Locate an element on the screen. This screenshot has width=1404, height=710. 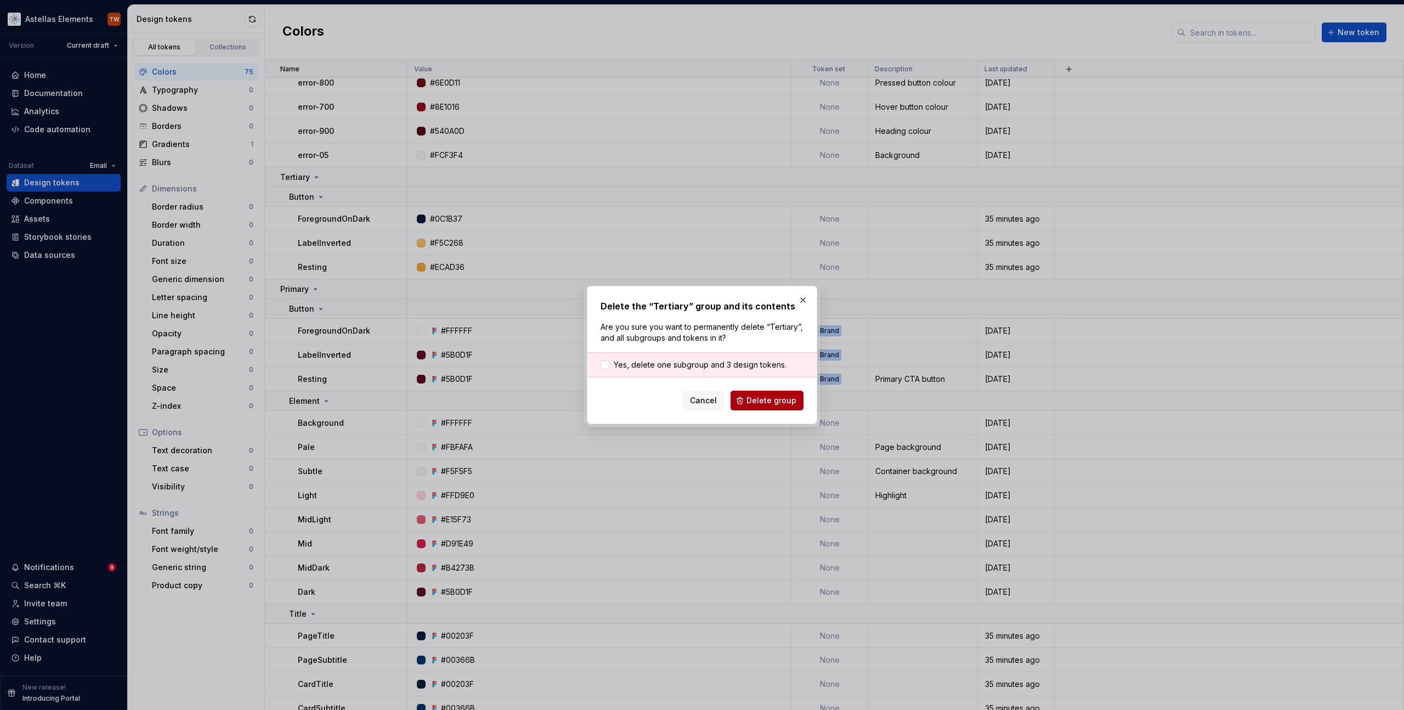
span: Delete group is located at coordinates (771, 400).